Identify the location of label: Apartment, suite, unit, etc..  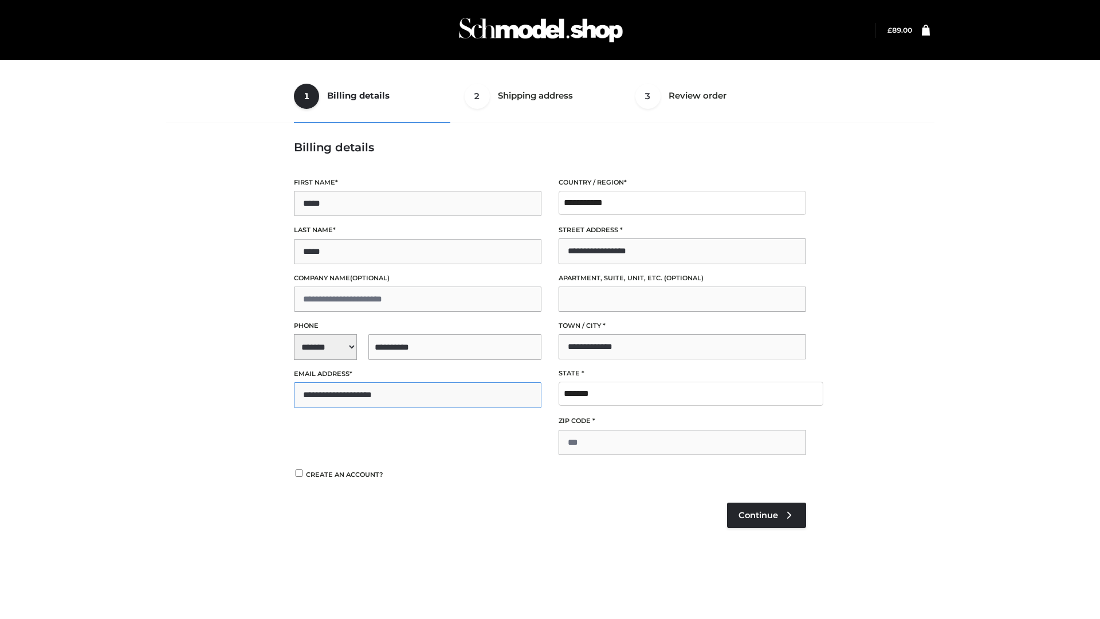
(682, 278).